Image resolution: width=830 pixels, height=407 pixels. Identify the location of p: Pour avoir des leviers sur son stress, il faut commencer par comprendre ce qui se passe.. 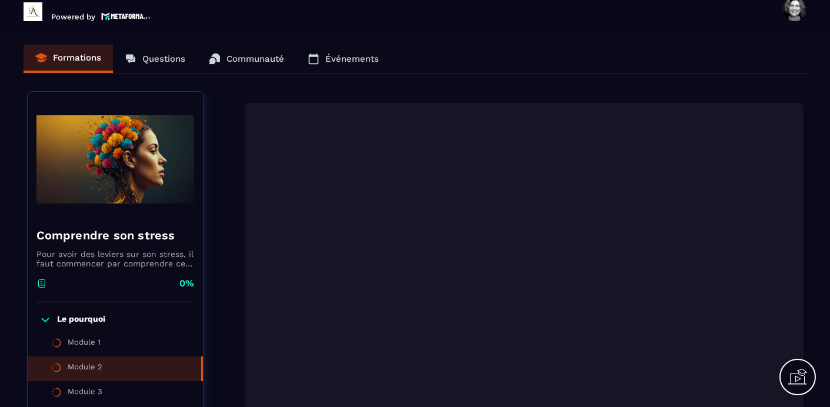
(115, 259).